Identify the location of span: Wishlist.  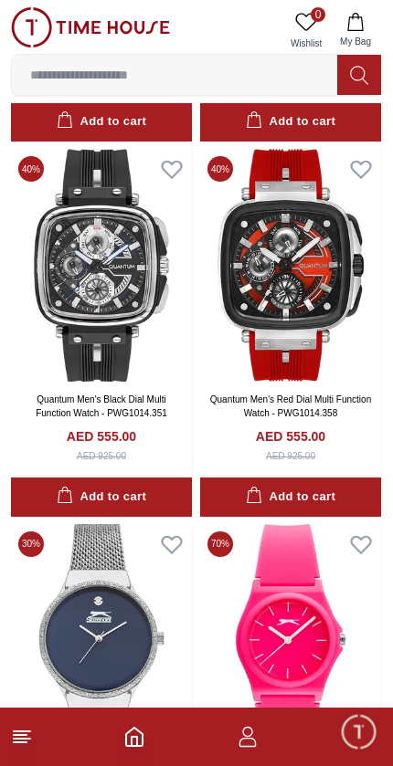
(306, 43).